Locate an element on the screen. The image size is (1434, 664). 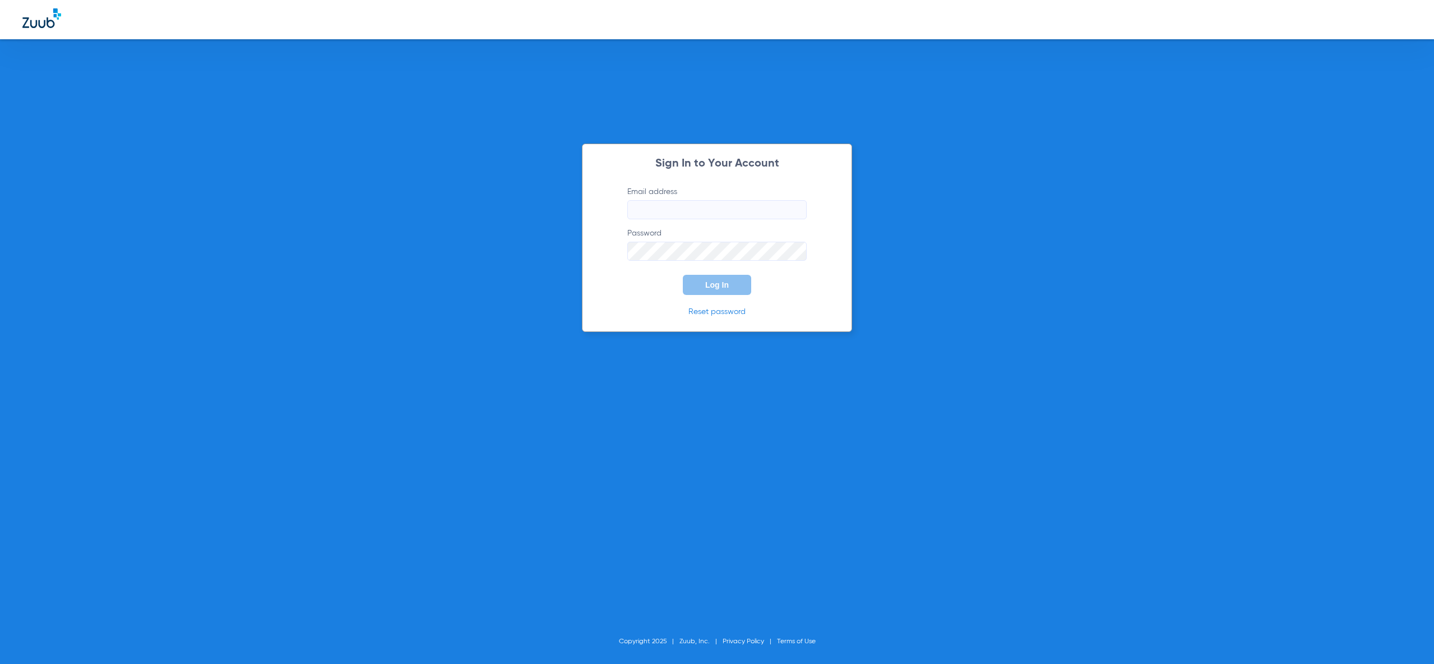
h2: Sign In to Your Account is located at coordinates (717, 164).